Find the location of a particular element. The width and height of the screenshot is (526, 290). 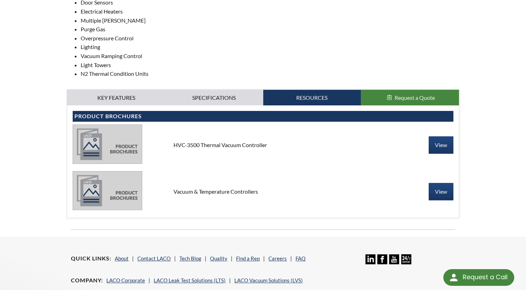

h4: Product Brochures is located at coordinates (263, 116).